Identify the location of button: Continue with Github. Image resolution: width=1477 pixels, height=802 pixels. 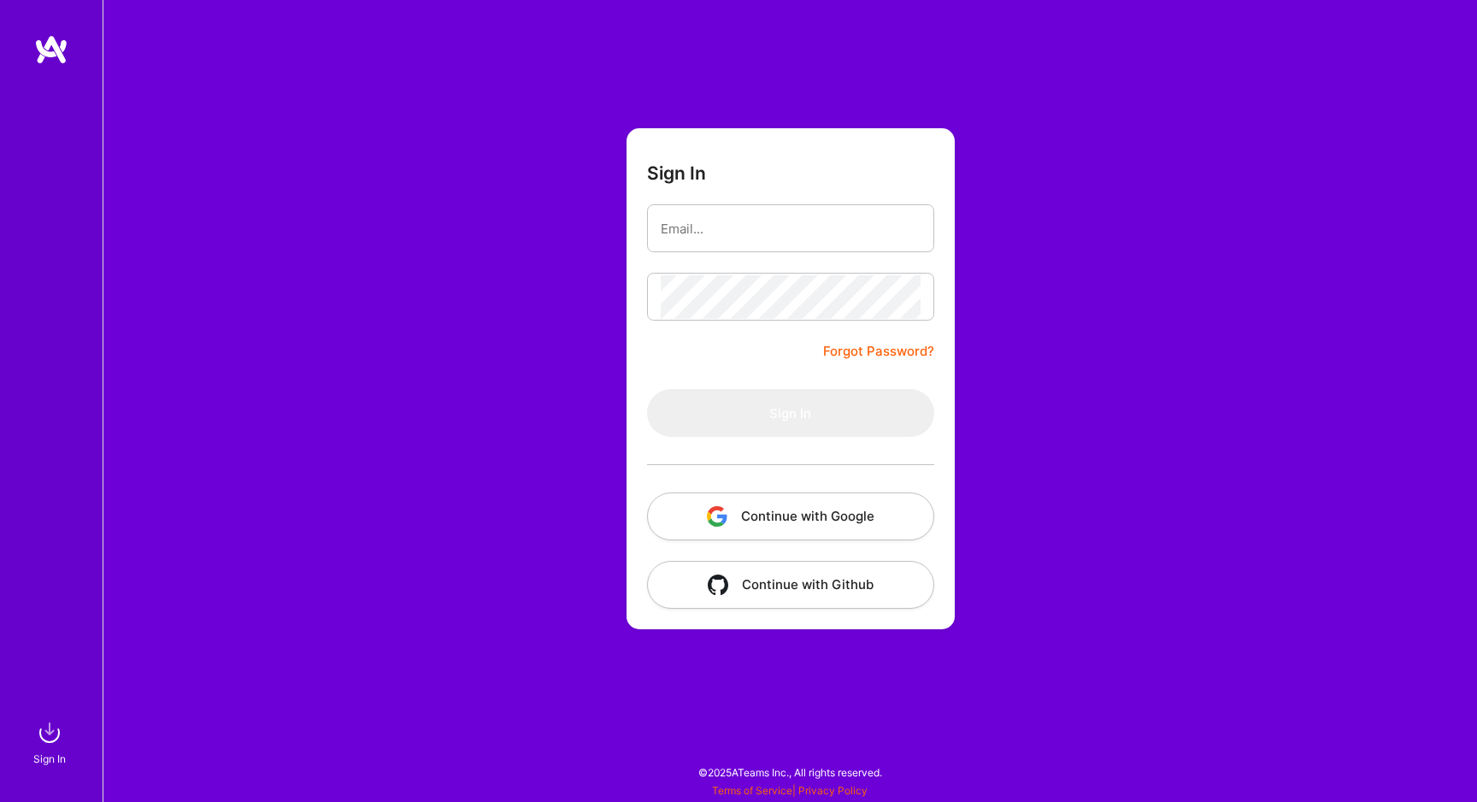
(790, 585).